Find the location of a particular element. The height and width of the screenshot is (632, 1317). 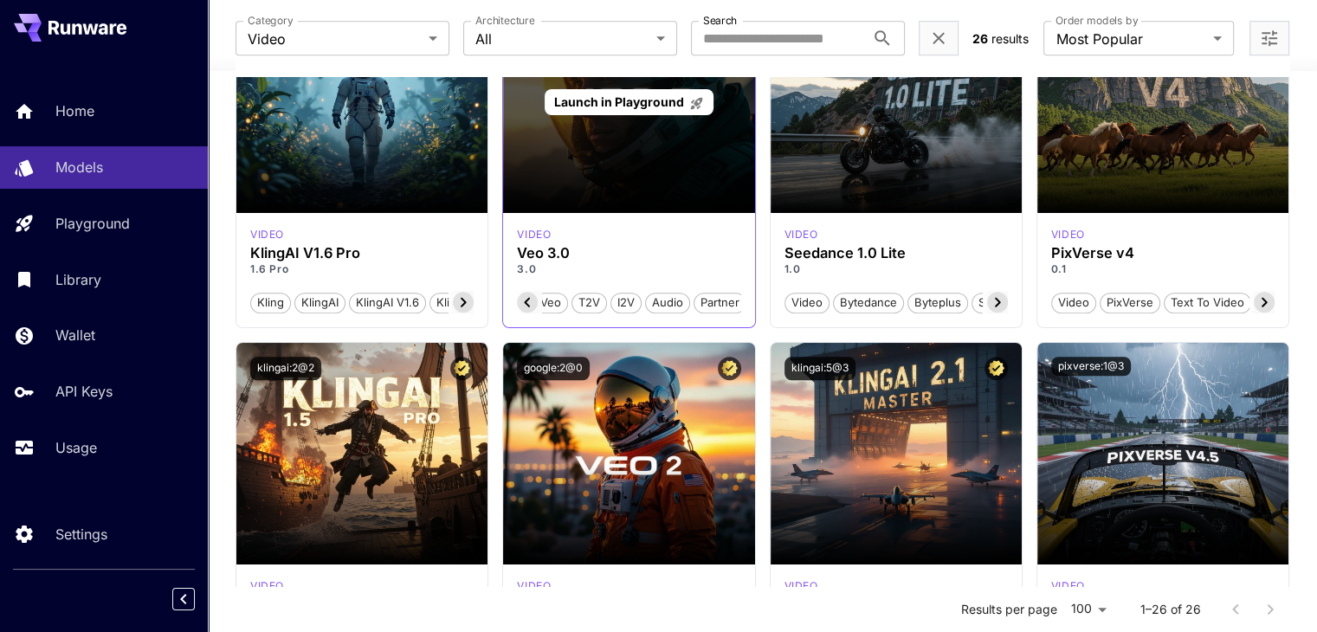

p: Home is located at coordinates (74, 111).